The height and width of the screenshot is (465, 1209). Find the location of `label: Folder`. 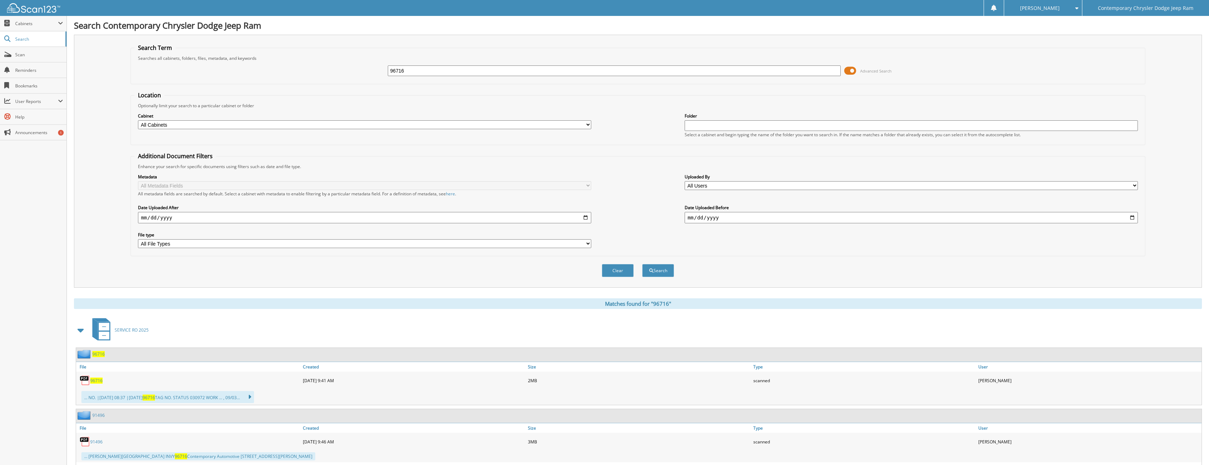

label: Folder is located at coordinates (911, 116).